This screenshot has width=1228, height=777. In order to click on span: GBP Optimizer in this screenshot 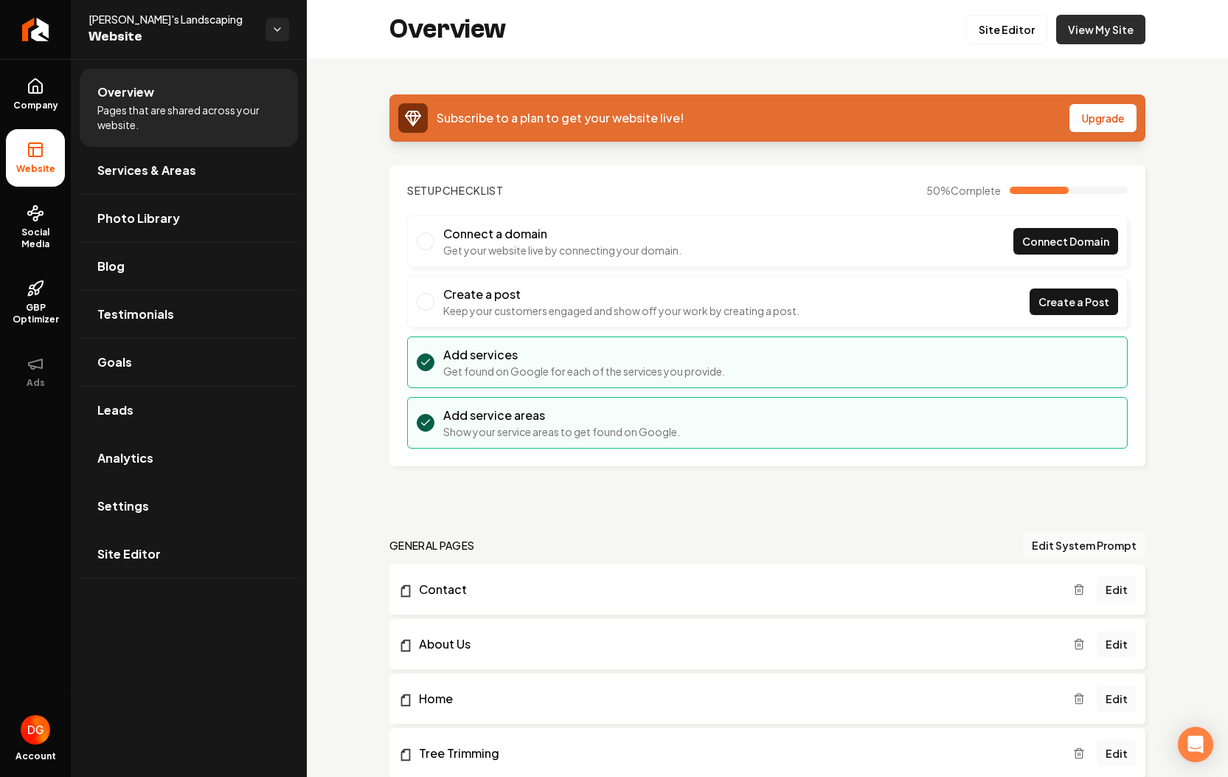, I will do `click(35, 313)`.